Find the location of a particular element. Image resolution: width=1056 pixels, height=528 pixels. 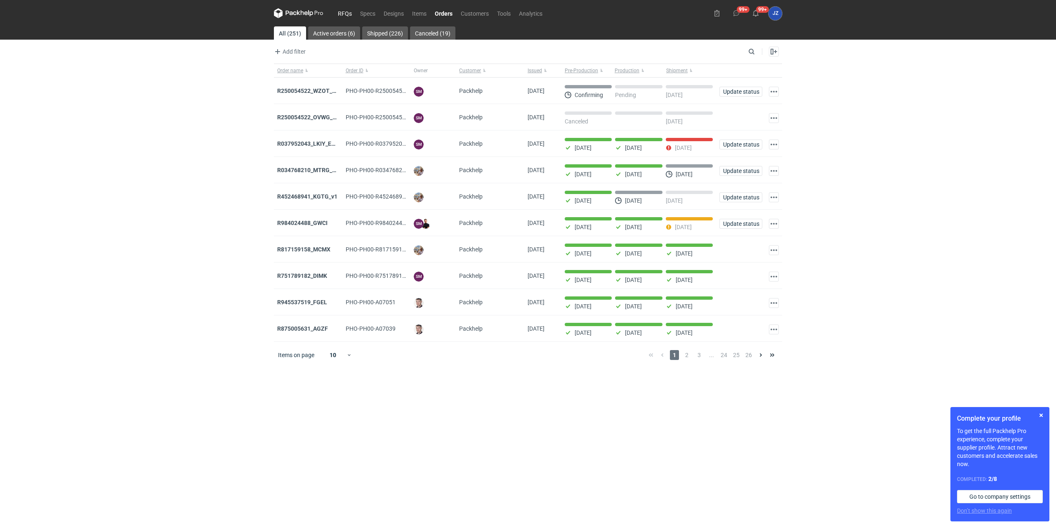

button: 99+ is located at coordinates (736, 13).